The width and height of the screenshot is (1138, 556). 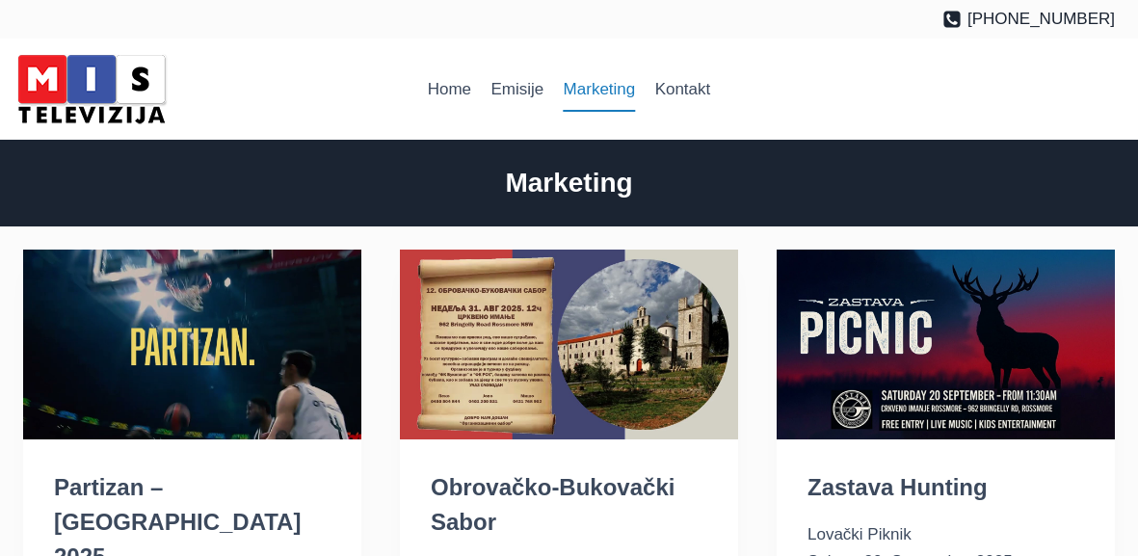 I want to click on a: Partizan – Australia 2025, so click(x=192, y=344).